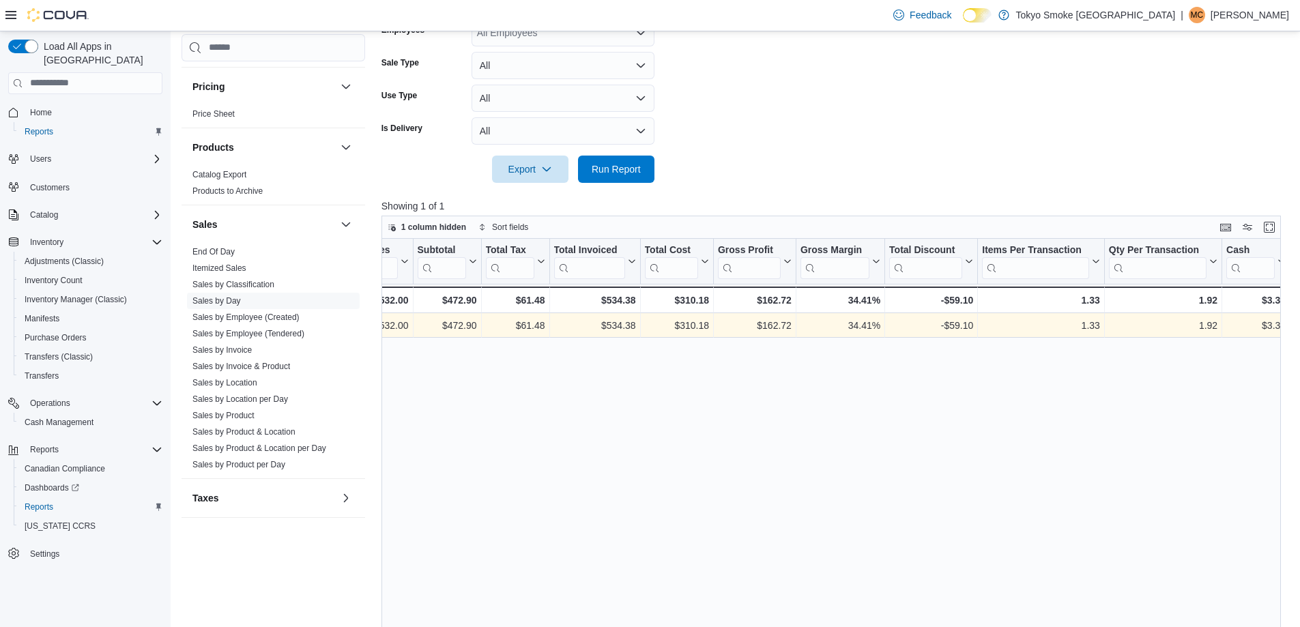  Describe the element at coordinates (224, 383) in the screenshot. I see `span: Sales by Location` at that location.